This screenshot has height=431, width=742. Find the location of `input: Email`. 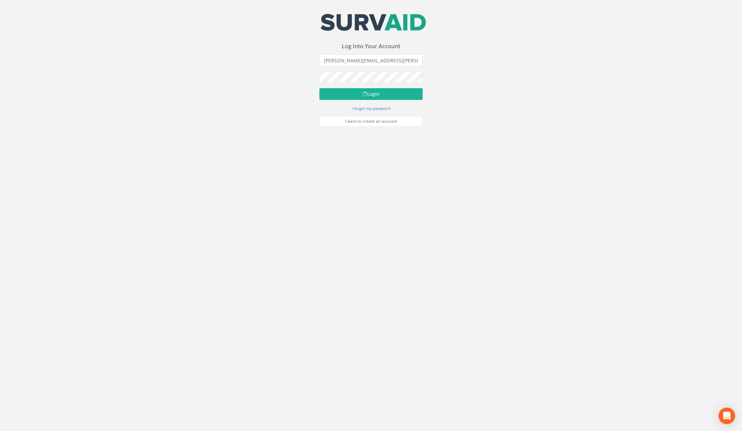

input: Email is located at coordinates (371, 60).